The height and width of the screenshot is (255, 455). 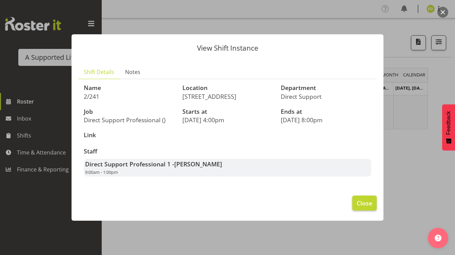 I want to click on strong: Direct Support Professional 1 -, so click(x=154, y=164).